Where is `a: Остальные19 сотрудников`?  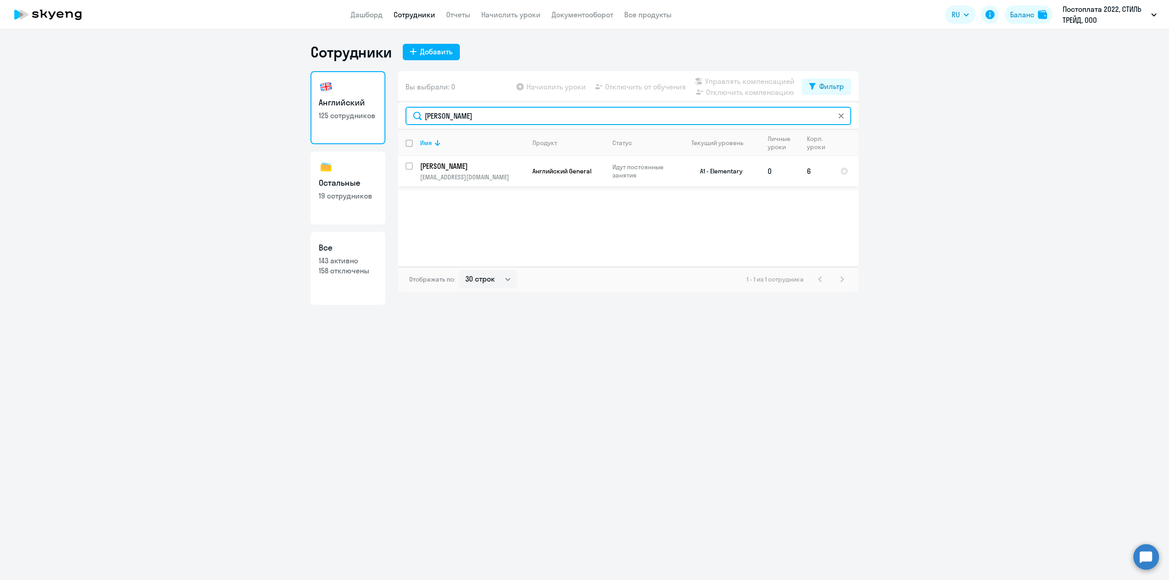 a: Остальные19 сотрудников is located at coordinates (348, 188).